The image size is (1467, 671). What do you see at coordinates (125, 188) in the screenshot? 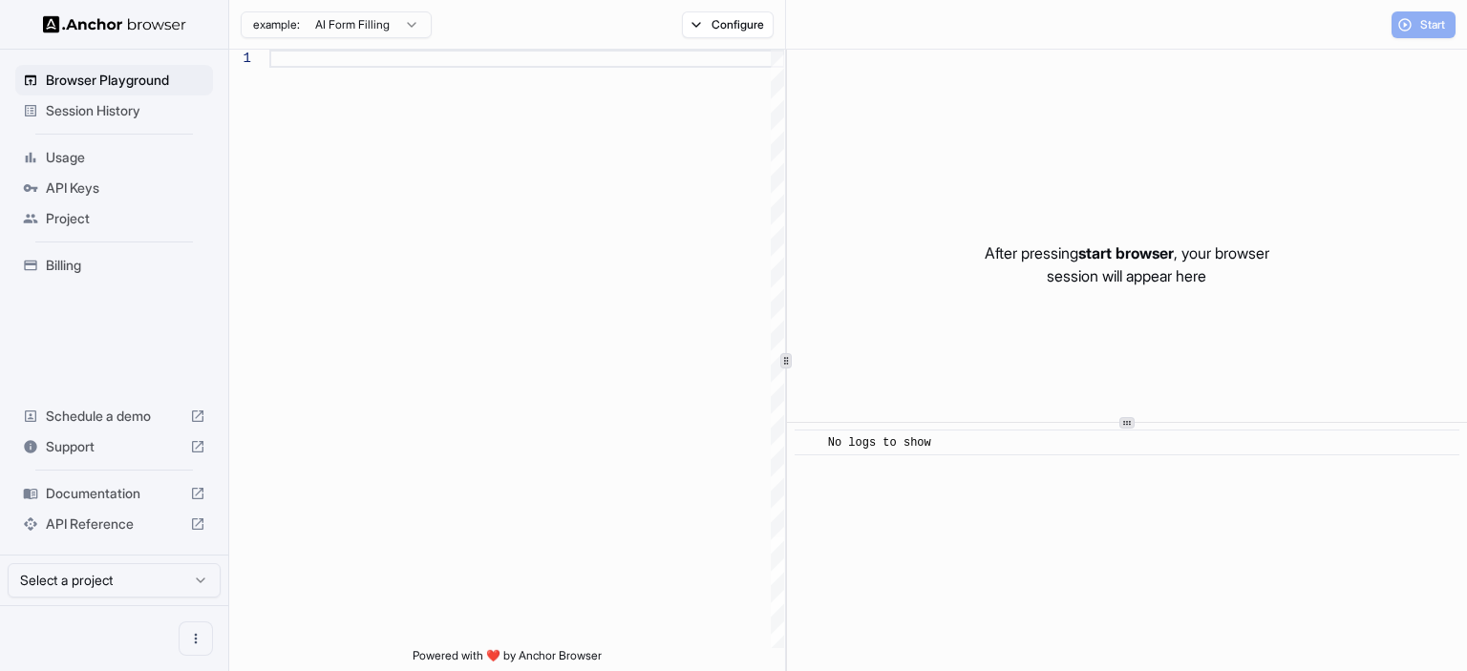
I see `span: API Keys` at bounding box center [125, 188].